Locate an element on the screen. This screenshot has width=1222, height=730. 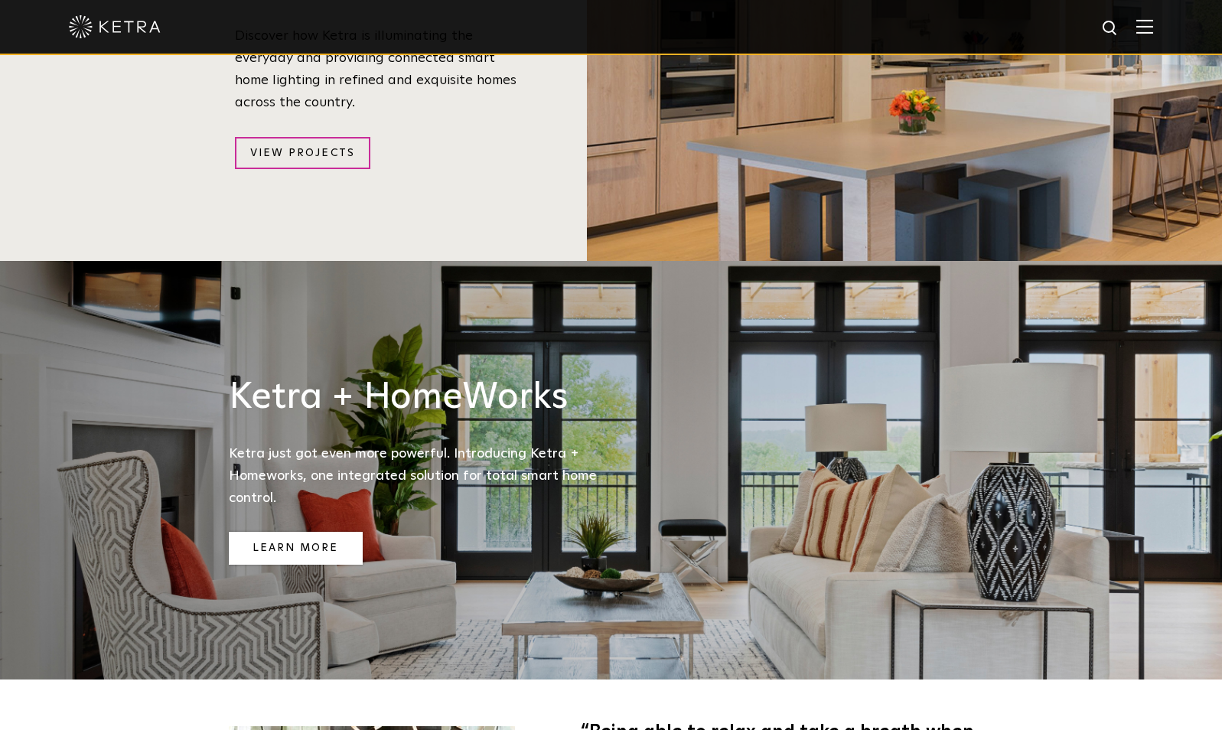
a: Learn More is located at coordinates (295, 548).